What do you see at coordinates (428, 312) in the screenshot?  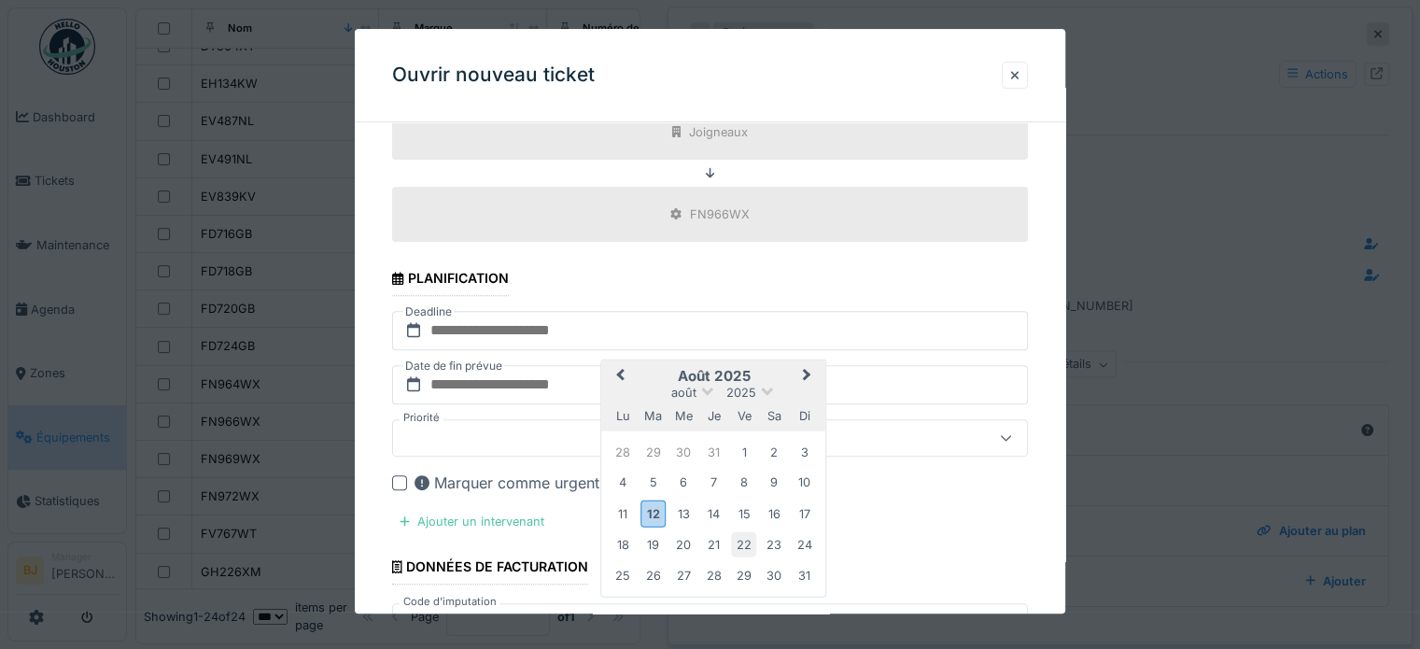 I see `label: Deadline` at bounding box center [428, 312].